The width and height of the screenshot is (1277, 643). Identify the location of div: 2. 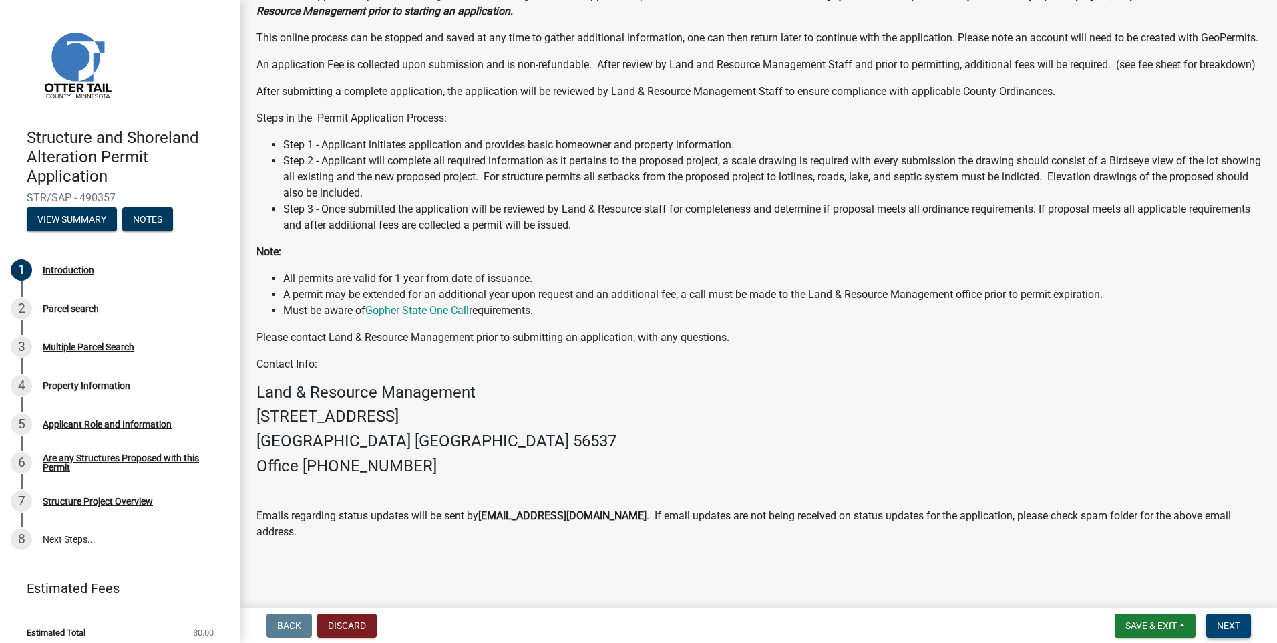
(21, 309).